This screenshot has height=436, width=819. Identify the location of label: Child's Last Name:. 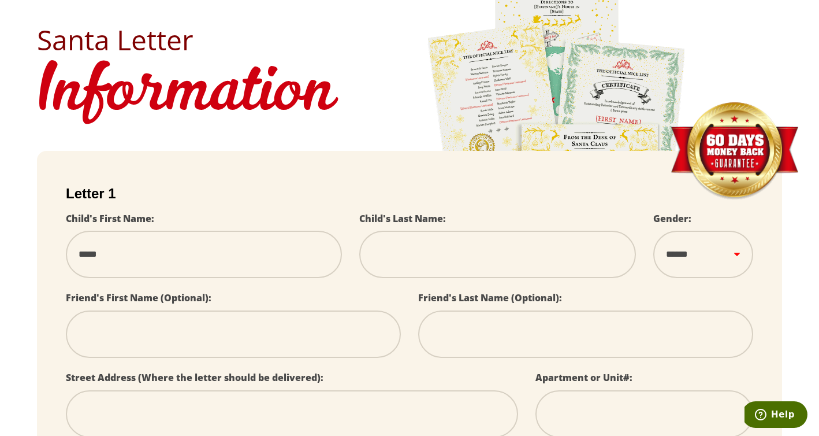
(403, 218).